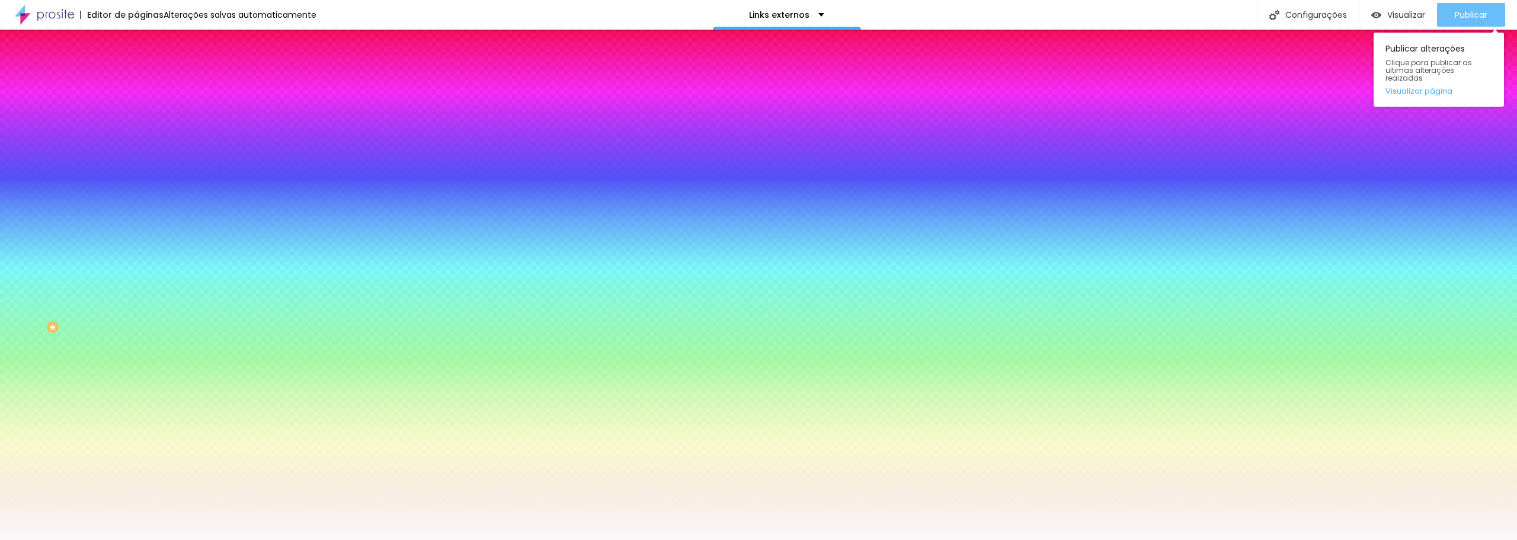 The height and width of the screenshot is (540, 1517). What do you see at coordinates (1407, 15) in the screenshot?
I see `span: Visualizar` at bounding box center [1407, 15].